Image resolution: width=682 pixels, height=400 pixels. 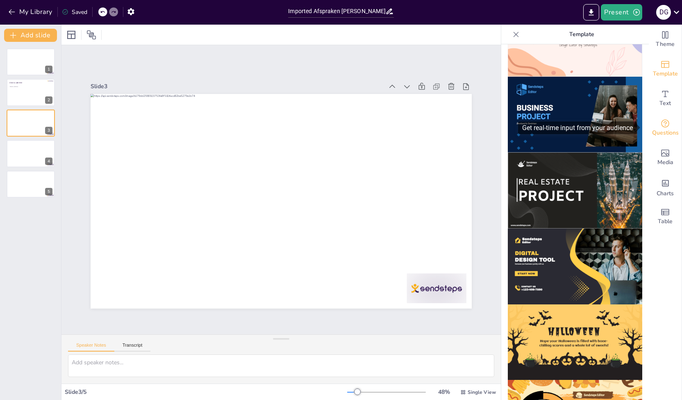 I want to click on span: Questions, so click(x=665, y=133).